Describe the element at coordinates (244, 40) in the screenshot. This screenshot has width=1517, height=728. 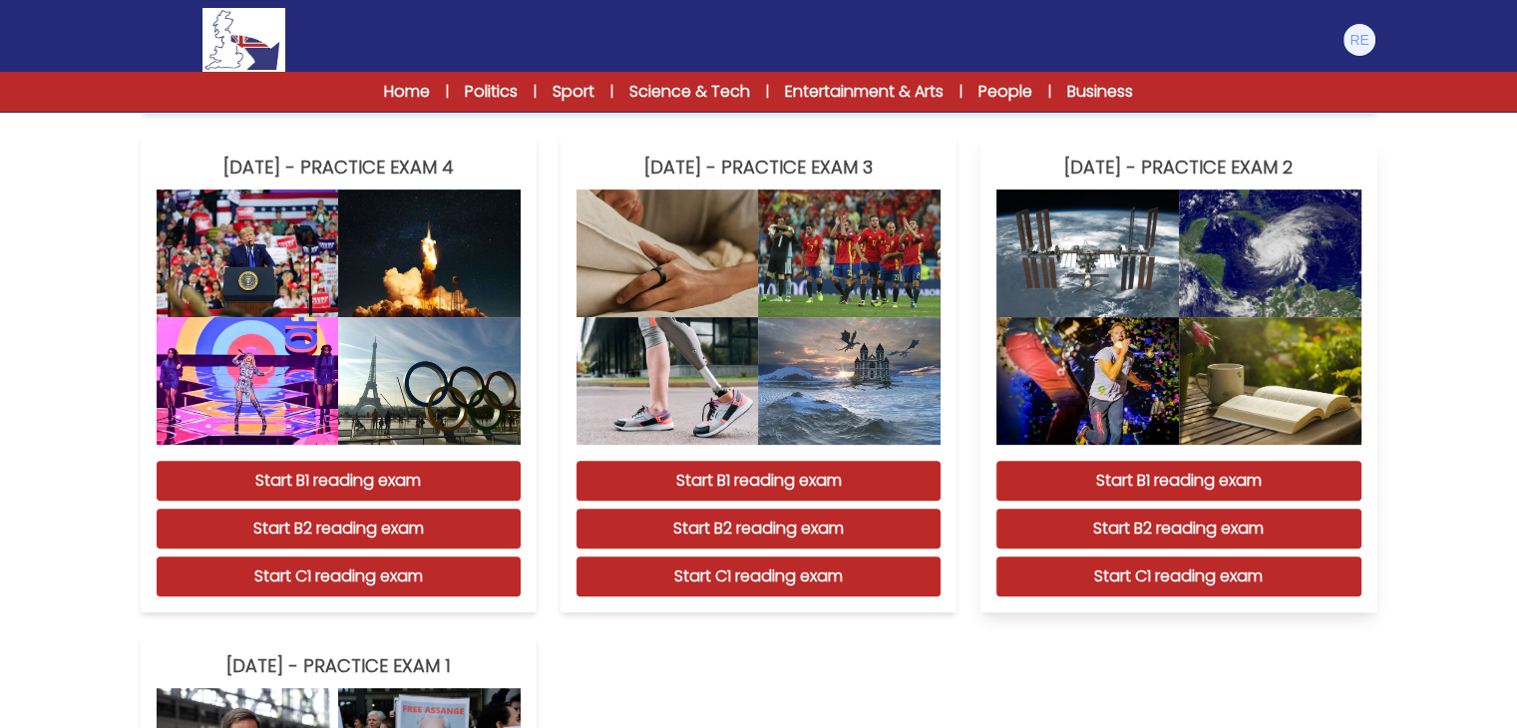
I see `a: Logo` at that location.